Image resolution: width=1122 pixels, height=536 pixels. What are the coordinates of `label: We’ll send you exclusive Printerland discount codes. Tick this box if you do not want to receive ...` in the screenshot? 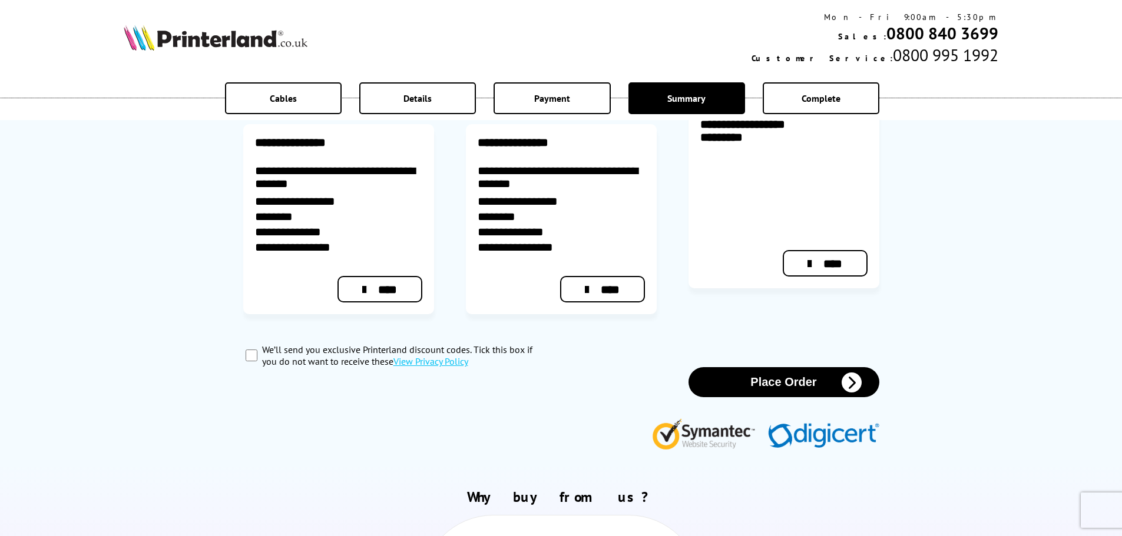 It's located at (405, 356).